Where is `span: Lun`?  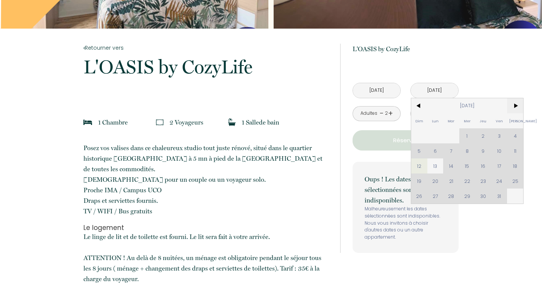
span: Lun is located at coordinates (435, 121).